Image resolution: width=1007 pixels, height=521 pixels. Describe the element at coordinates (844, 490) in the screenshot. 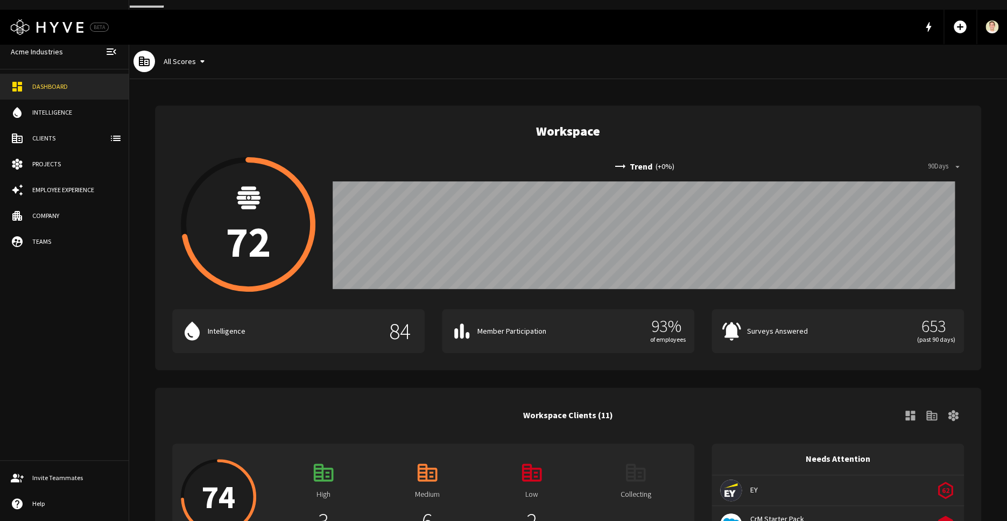

I see `span: EY` at that location.